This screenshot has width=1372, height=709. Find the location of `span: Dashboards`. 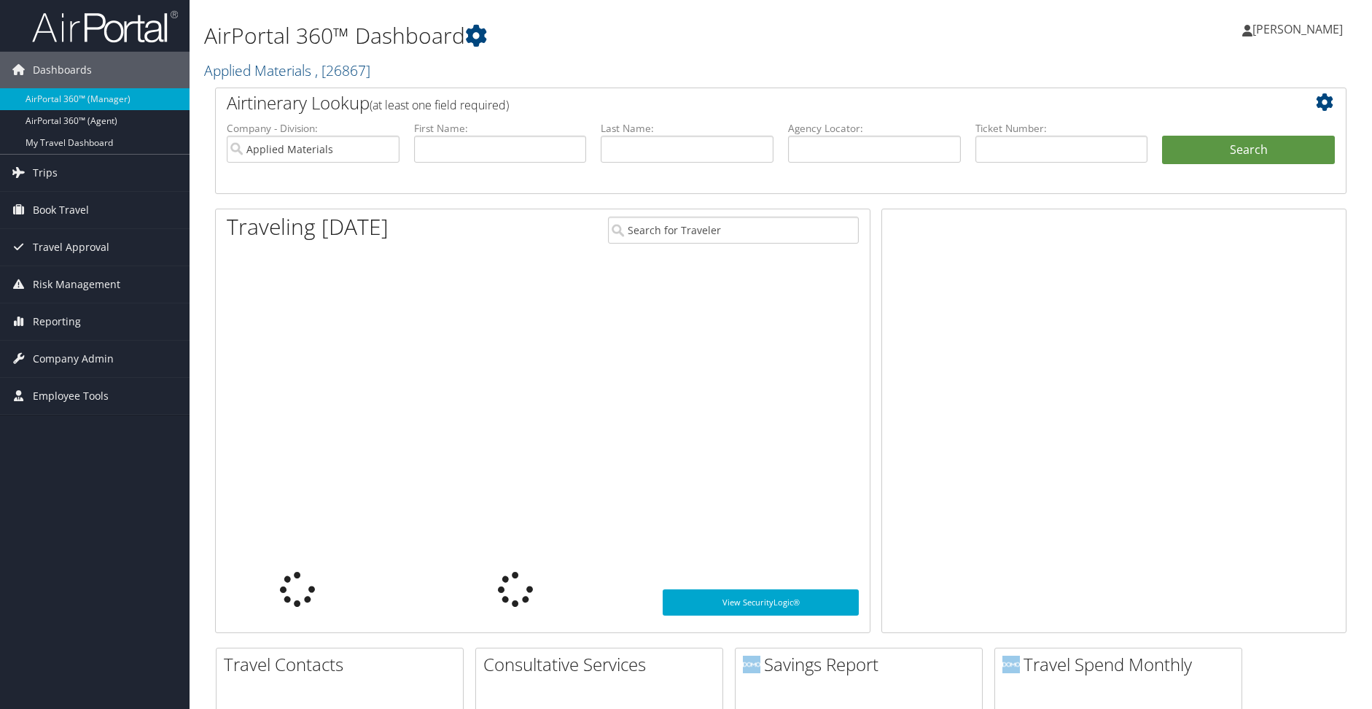

span: Dashboards is located at coordinates (62, 70).